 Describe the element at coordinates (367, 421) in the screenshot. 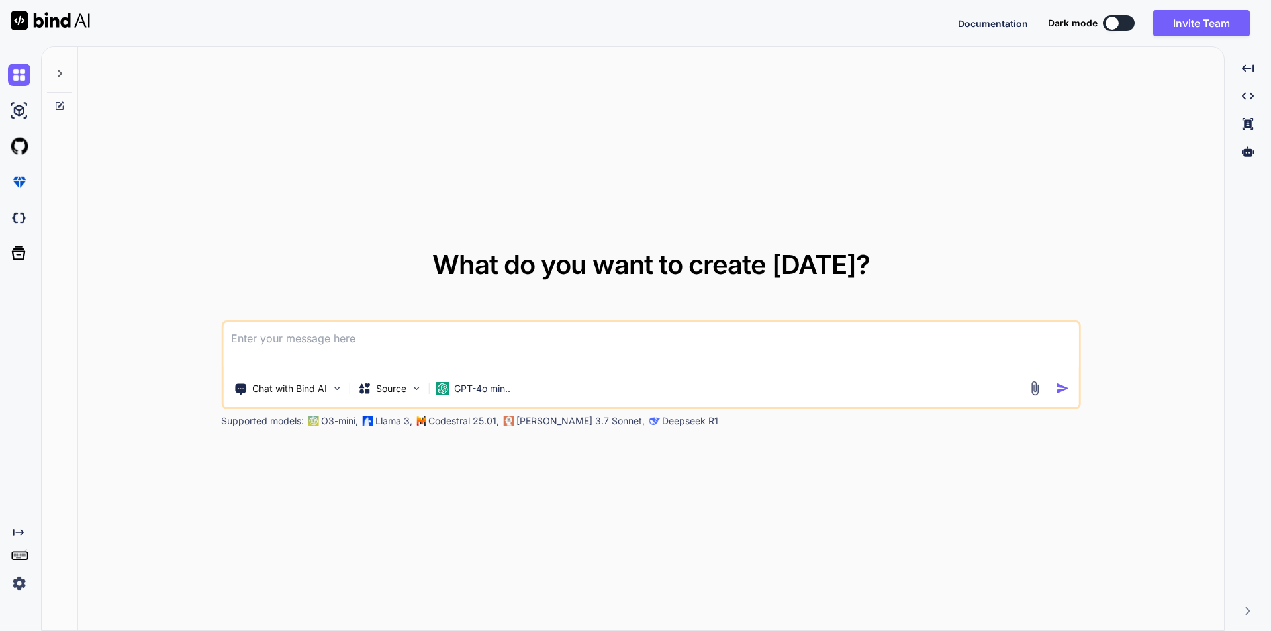

I see `img: Llama2` at that location.